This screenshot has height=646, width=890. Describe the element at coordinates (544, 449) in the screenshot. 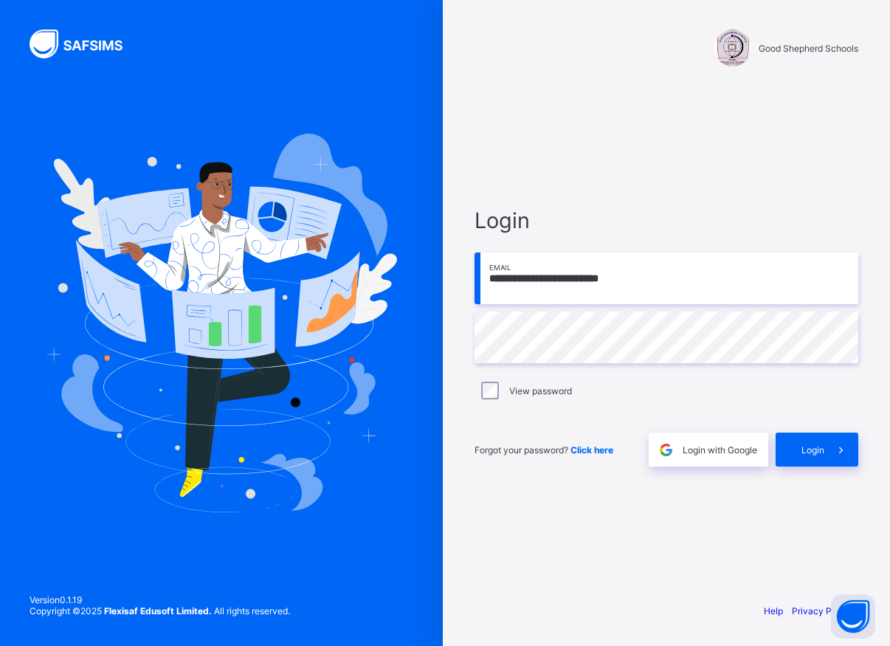

I see `span: Forgot your password?` at that location.